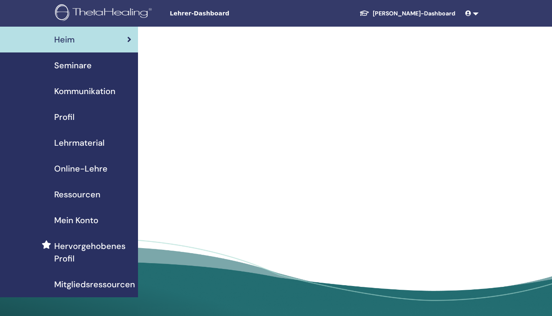 The width and height of the screenshot is (552, 316). What do you see at coordinates (79, 143) in the screenshot?
I see `span: Lehrmaterial` at bounding box center [79, 143].